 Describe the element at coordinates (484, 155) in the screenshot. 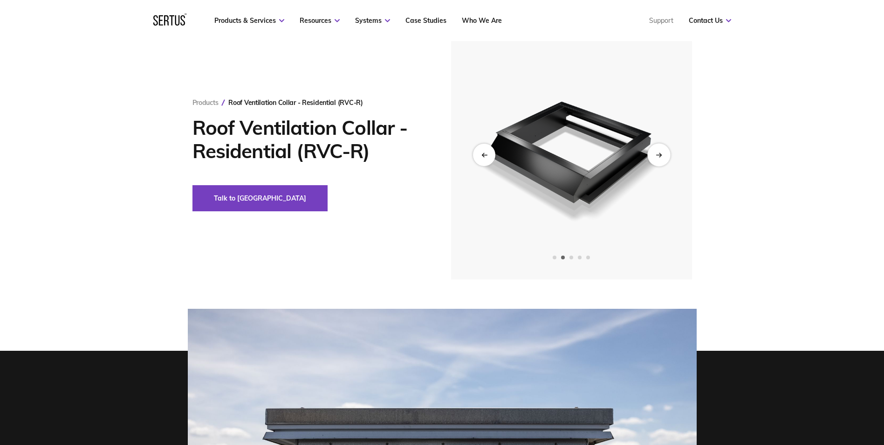

I see `div: Previous slide` at that location.